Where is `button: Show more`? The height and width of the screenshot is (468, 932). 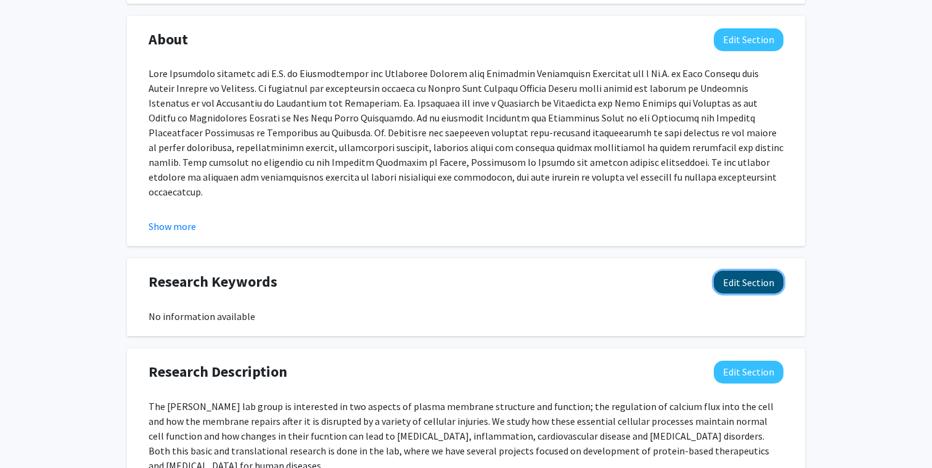
button: Show more is located at coordinates (172, 226).